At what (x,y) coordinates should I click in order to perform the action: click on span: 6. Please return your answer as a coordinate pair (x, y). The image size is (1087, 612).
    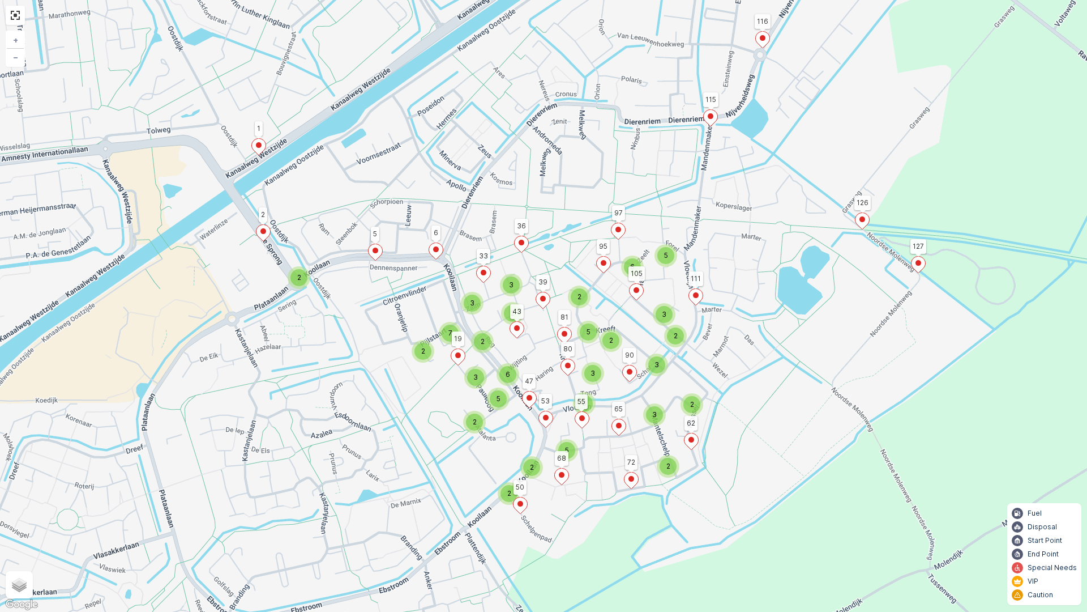
    Looking at the image, I should click on (633, 266).